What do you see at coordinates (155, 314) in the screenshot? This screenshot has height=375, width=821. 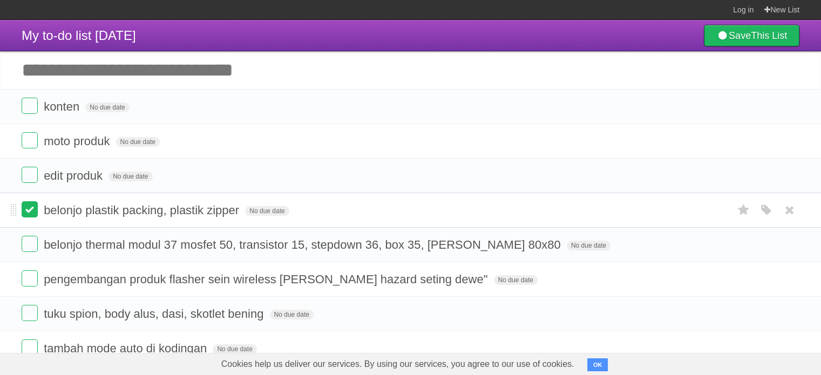 I see `span: tuku spion, body alus, dasi, skotlet bening` at bounding box center [155, 314].